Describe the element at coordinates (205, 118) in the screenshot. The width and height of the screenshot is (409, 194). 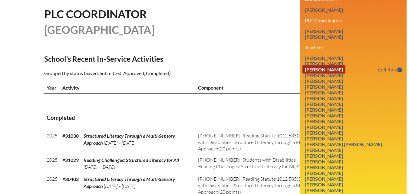
I see `h3: Completed` at that location.